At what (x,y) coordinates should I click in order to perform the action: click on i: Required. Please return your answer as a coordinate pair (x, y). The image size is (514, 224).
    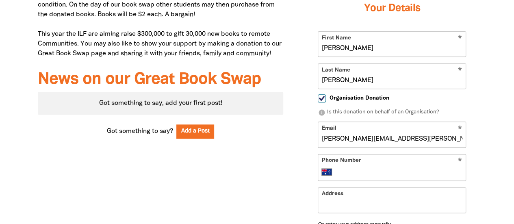
    Looking at the image, I should click on (460, 161).